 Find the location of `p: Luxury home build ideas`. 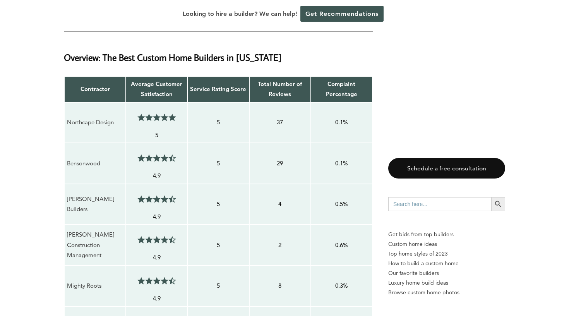

p: Luxury home build ideas is located at coordinates (446, 282).